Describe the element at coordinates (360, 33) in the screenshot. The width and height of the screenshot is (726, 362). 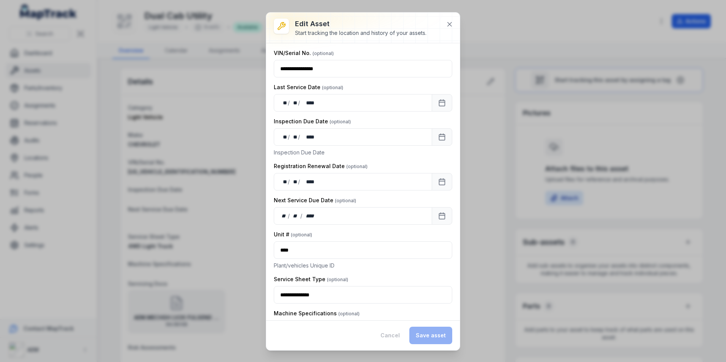
I see `div: Start tracking the location and history of your assets.` at that location.